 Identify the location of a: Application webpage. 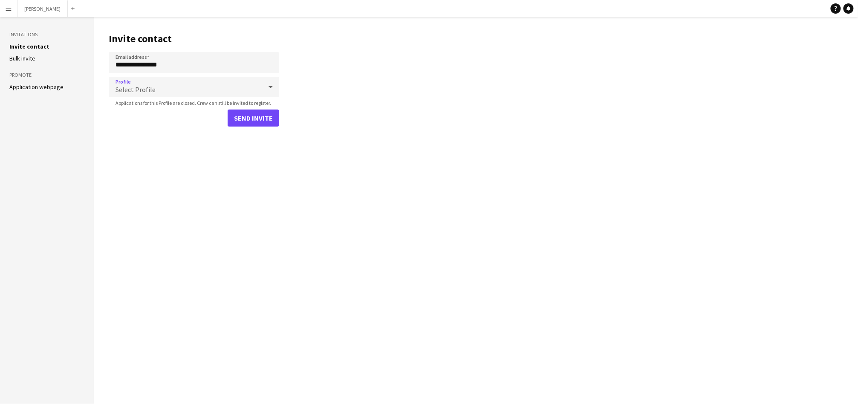
(36, 87).